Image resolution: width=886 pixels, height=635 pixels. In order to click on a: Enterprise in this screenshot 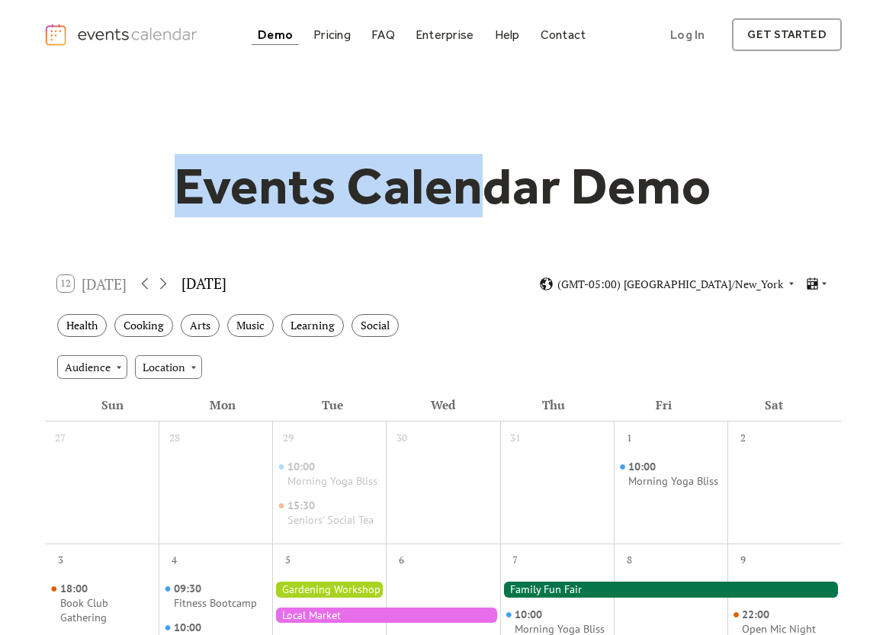, I will do `click(445, 34)`.